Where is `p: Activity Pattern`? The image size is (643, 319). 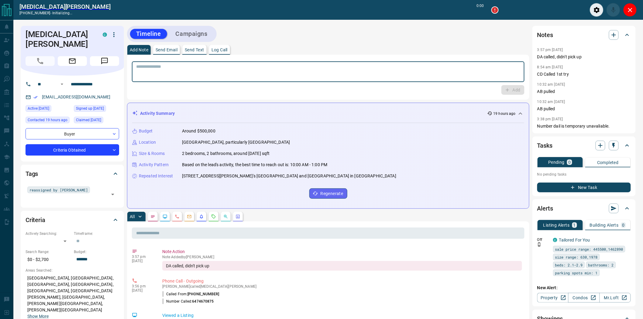
p: Activity Pattern is located at coordinates (154, 165).